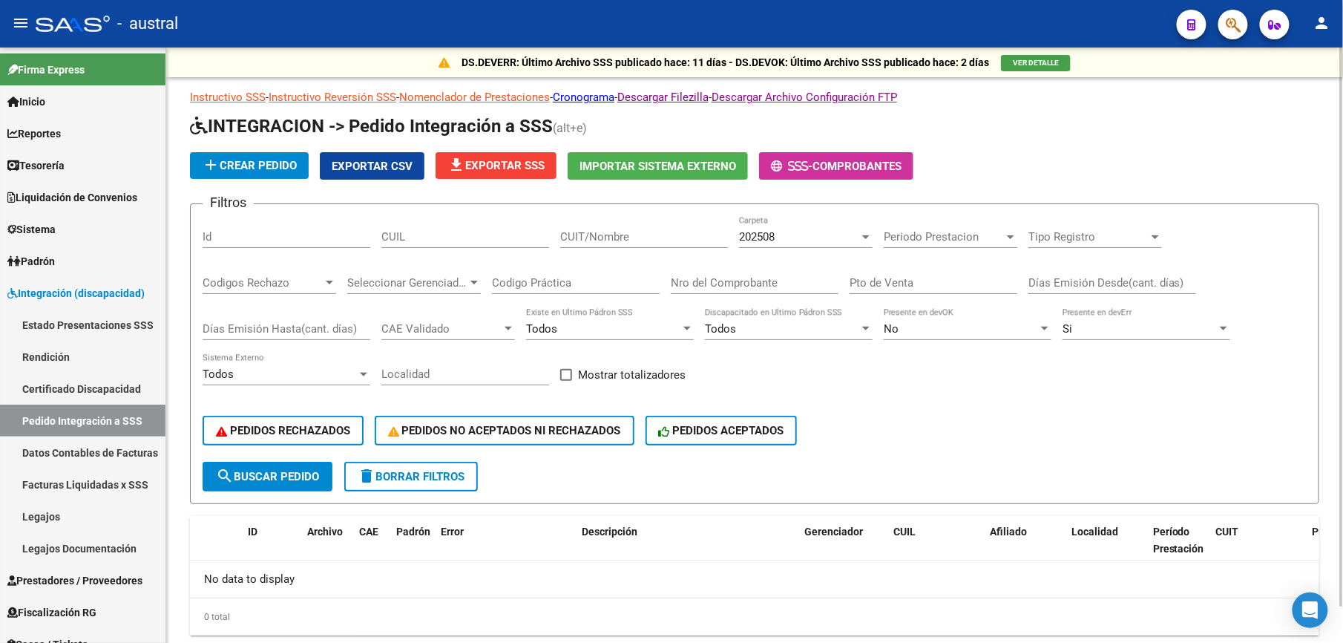 The image size is (1343, 643). What do you see at coordinates (372, 165) in the screenshot?
I see `button: Exportar CSV` at bounding box center [372, 165].